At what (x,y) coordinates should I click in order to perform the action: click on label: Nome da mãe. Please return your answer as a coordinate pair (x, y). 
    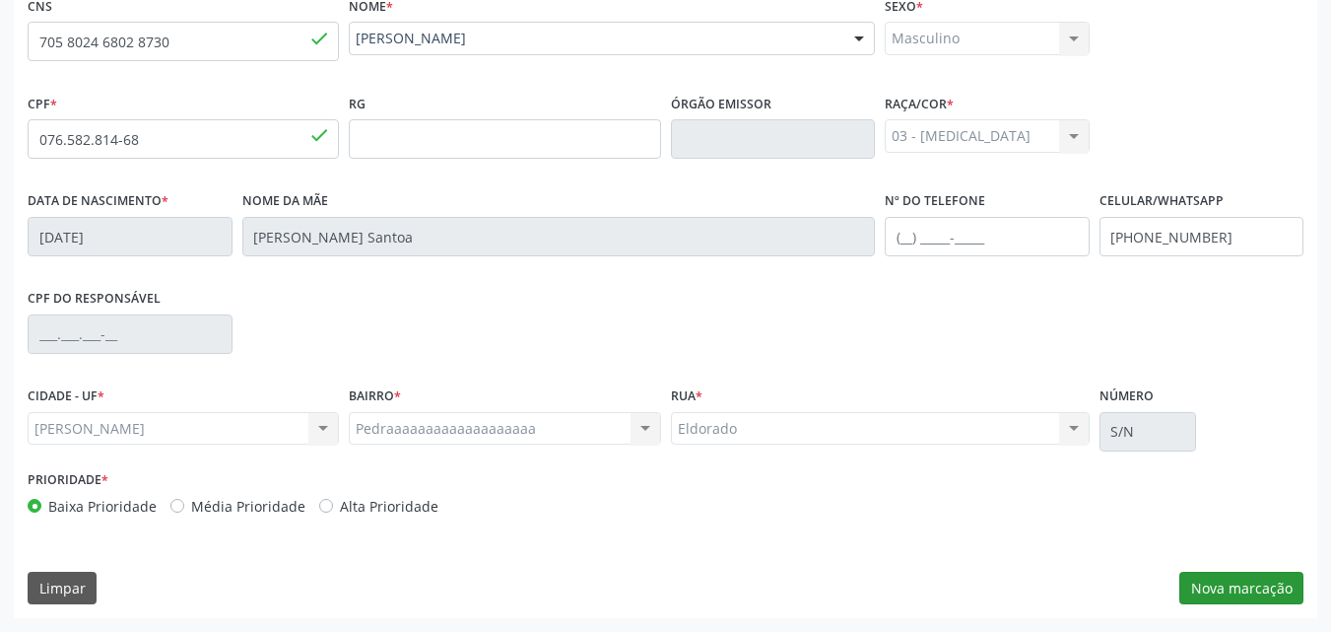
    Looking at the image, I should click on (285, 201).